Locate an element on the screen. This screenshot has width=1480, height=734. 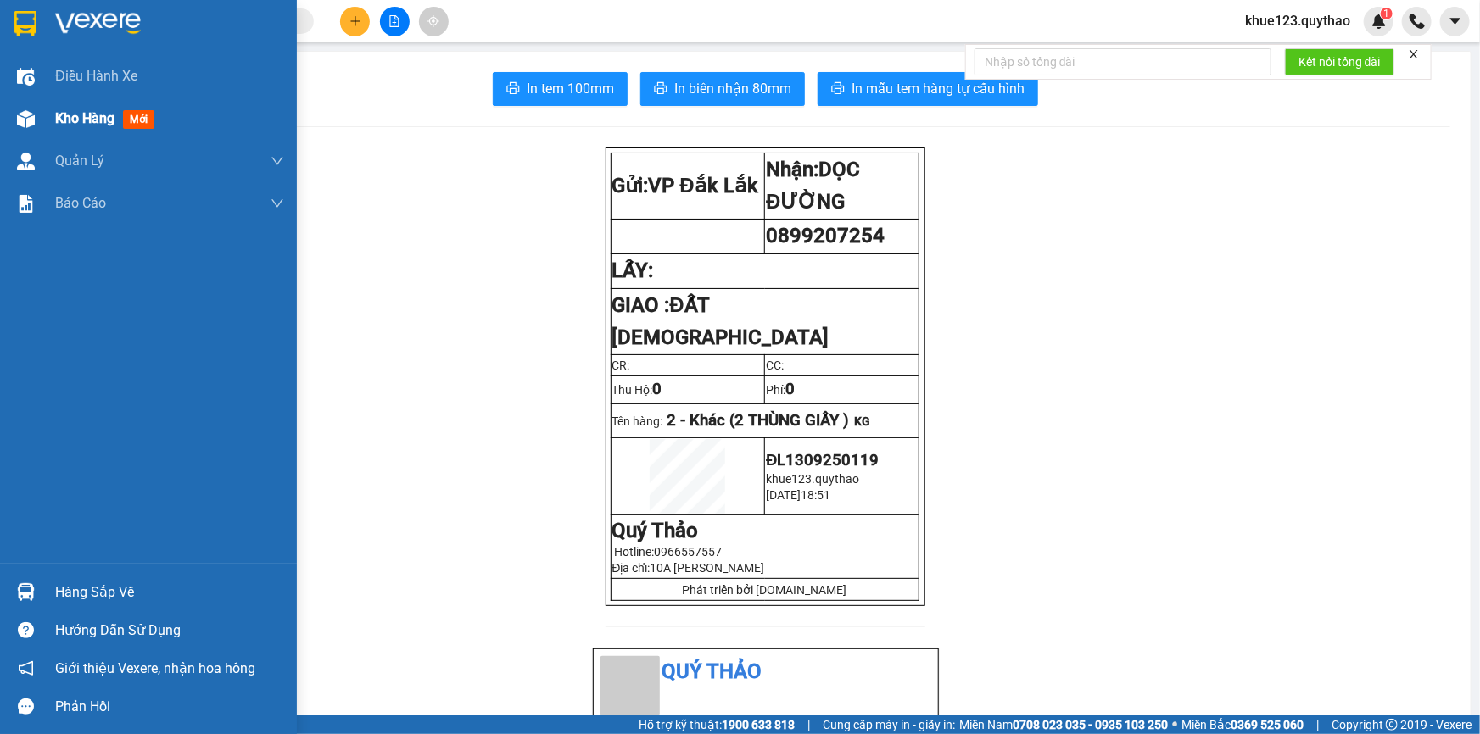
strong: GIAO : is located at coordinates (721, 321).